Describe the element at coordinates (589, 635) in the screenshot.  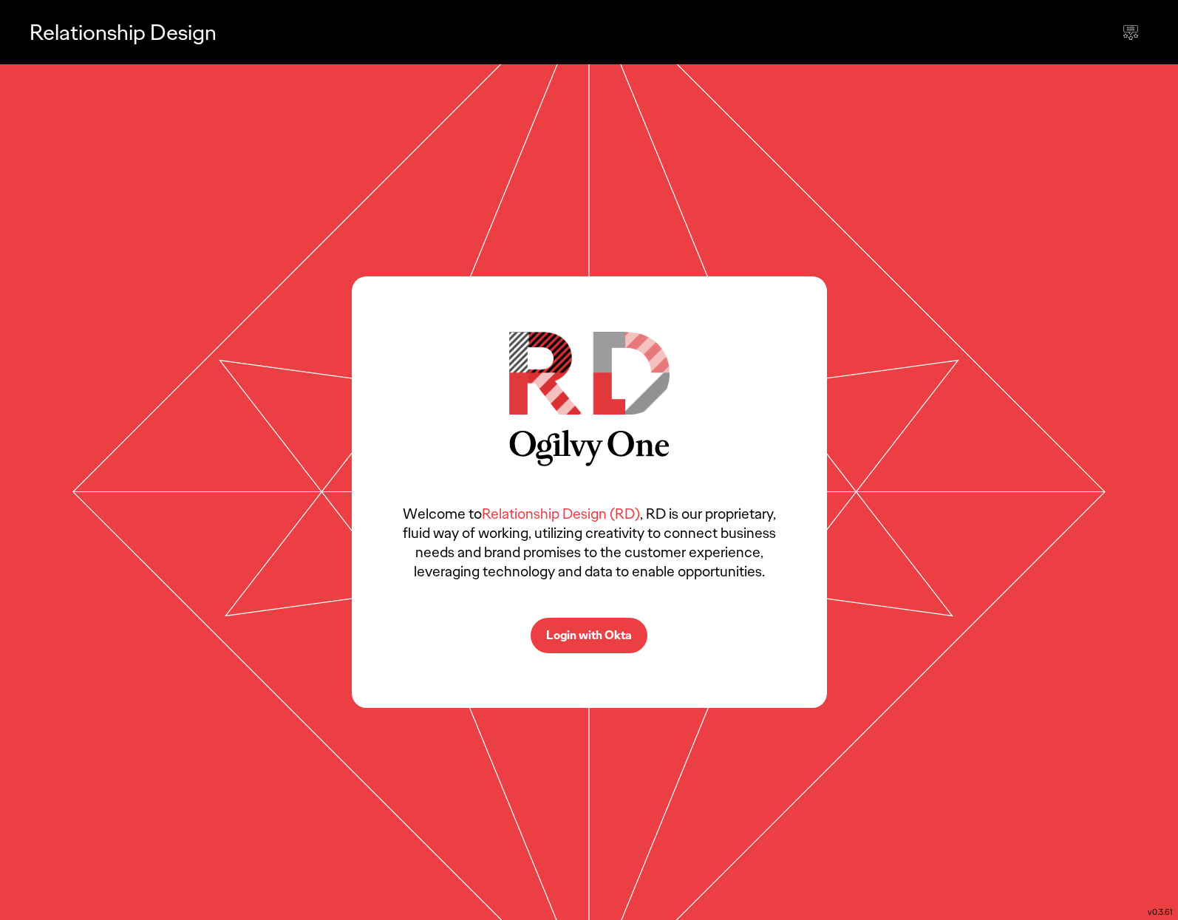
I see `button: Login with Okta` at that location.